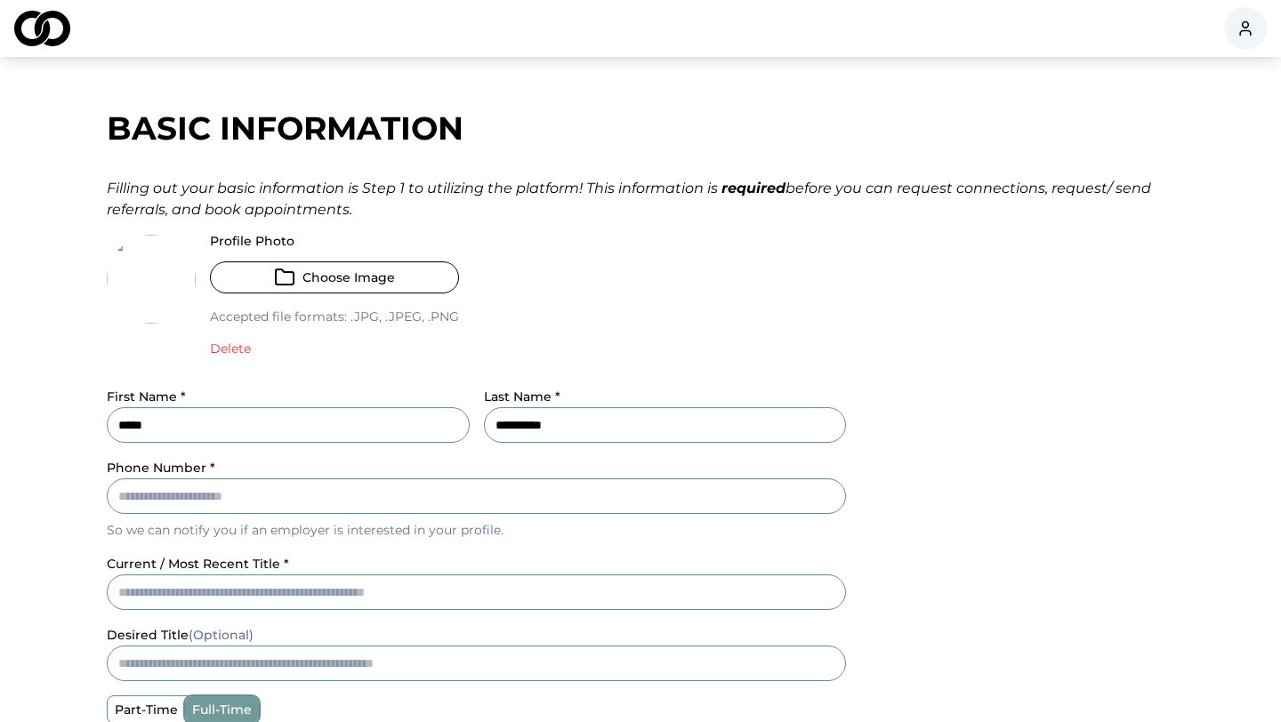 The height and width of the screenshot is (722, 1281). I want to click on label: Last Name *, so click(522, 397).